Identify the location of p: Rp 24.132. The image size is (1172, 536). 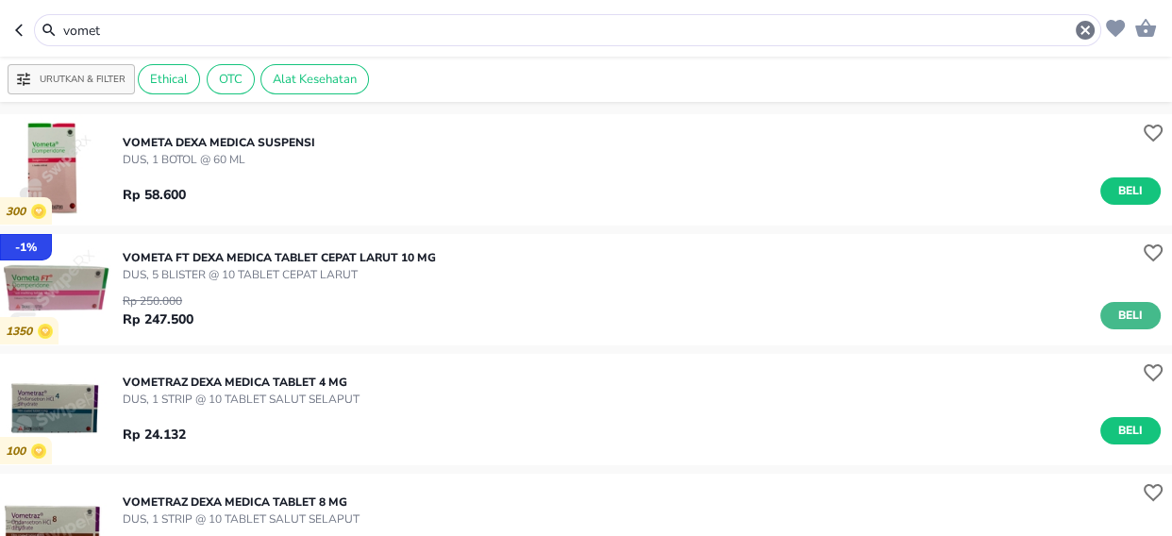
(154, 434).